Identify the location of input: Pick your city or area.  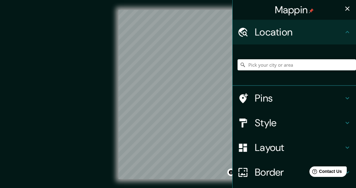
(297, 65).